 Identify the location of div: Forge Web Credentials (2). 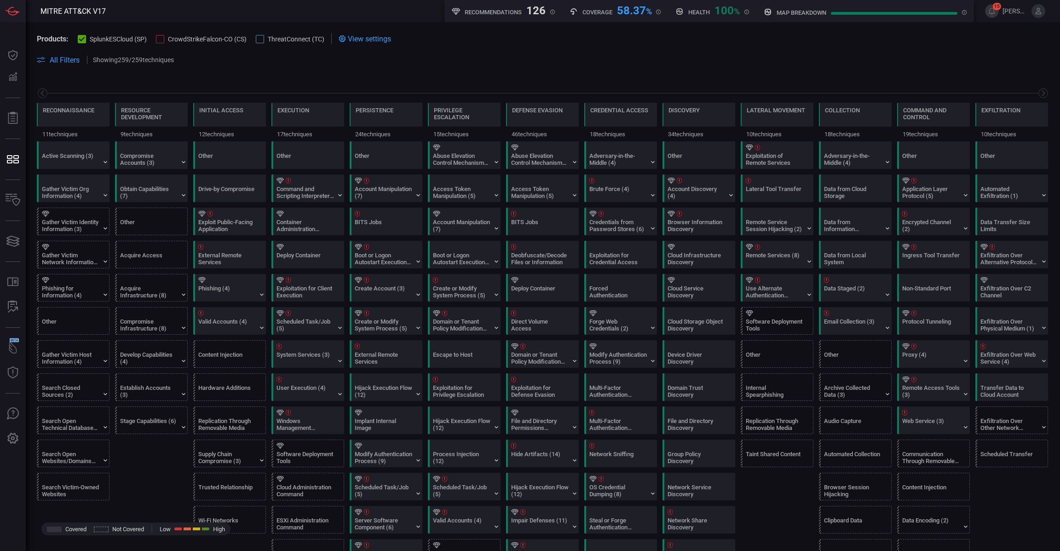
(618, 325).